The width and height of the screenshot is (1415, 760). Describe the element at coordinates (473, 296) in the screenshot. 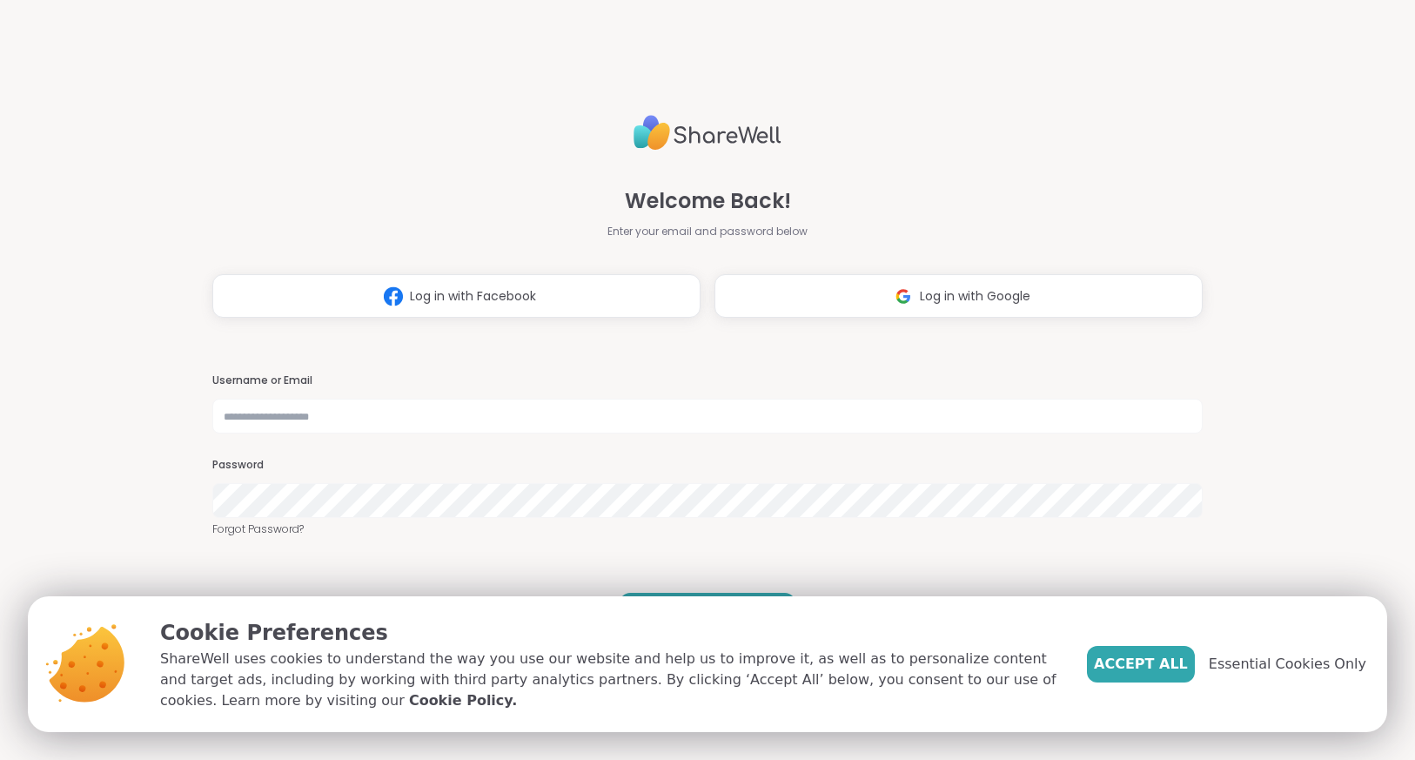

I see `span: Log in with Facebook` at that location.